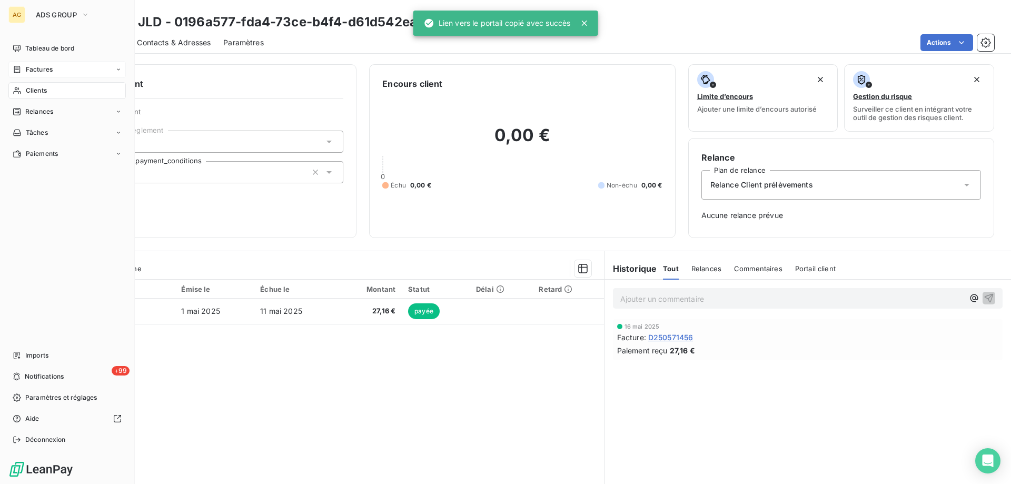 This screenshot has height=484, width=1011. What do you see at coordinates (44, 376) in the screenshot?
I see `span: Notifications` at bounding box center [44, 376].